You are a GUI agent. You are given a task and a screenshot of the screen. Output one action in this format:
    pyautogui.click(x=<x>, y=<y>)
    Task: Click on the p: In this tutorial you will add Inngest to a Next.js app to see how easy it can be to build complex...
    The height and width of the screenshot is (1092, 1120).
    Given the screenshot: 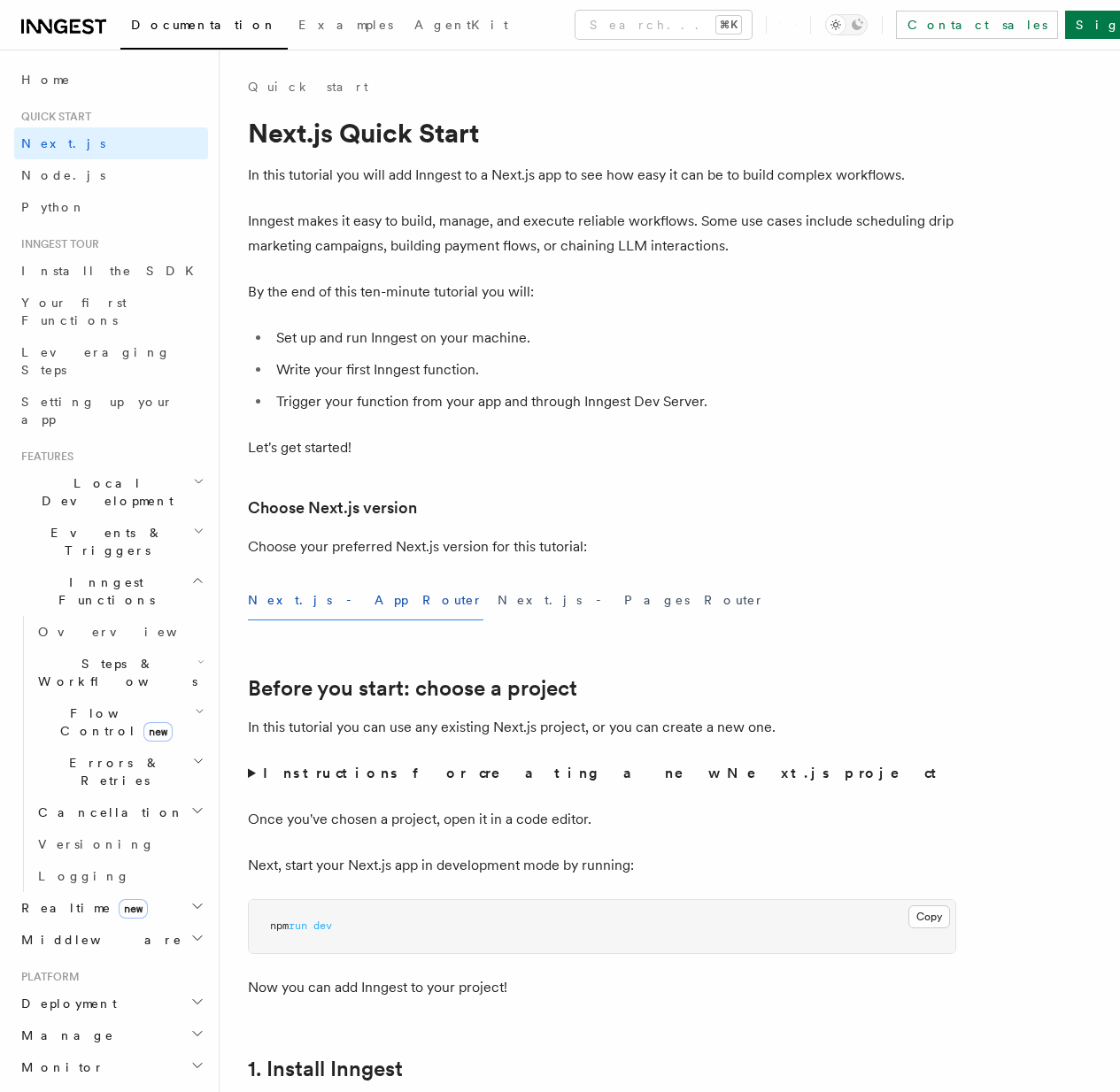 What is the action you would take?
    pyautogui.click(x=602, y=175)
    